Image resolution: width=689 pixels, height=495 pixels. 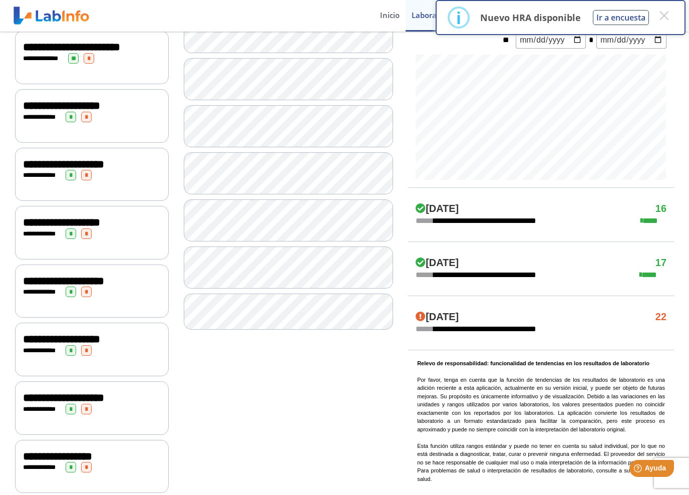 I want to click on button: Close this dialog, so click(x=664, y=16).